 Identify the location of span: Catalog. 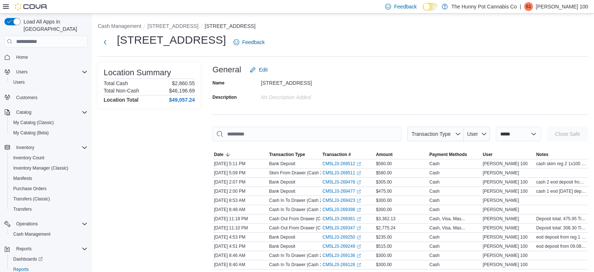
(50, 112).